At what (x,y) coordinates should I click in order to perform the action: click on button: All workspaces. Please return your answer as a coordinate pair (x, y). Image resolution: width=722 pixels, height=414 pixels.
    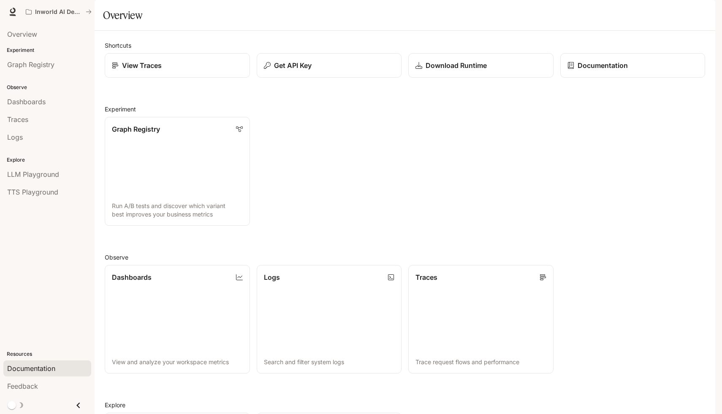
    Looking at the image, I should click on (59, 12).